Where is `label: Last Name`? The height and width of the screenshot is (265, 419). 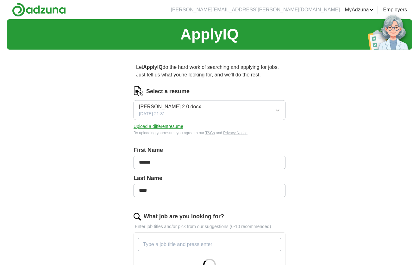 label: Last Name is located at coordinates (209, 178).